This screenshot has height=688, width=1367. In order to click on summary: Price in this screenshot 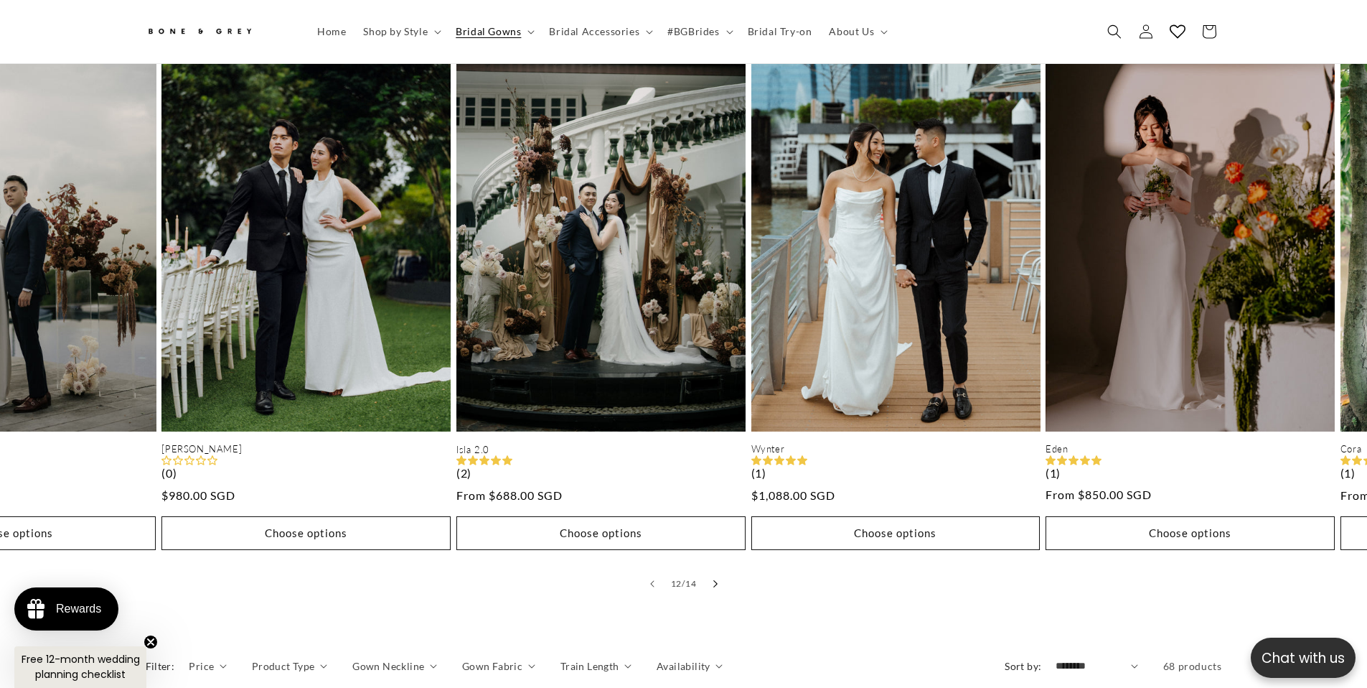, I will do `click(207, 665)`.